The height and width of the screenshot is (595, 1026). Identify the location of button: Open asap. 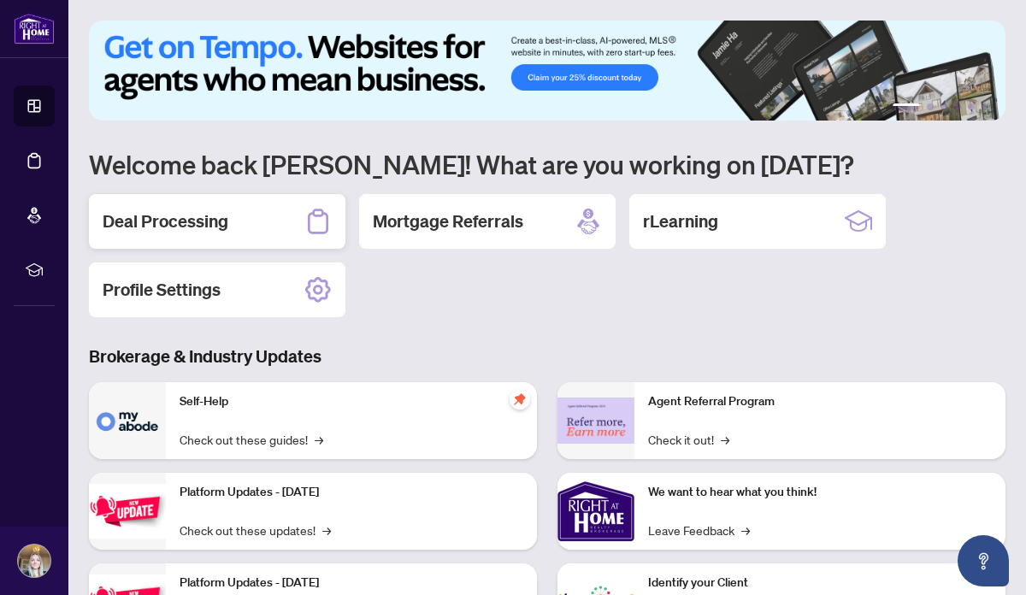
(983, 561).